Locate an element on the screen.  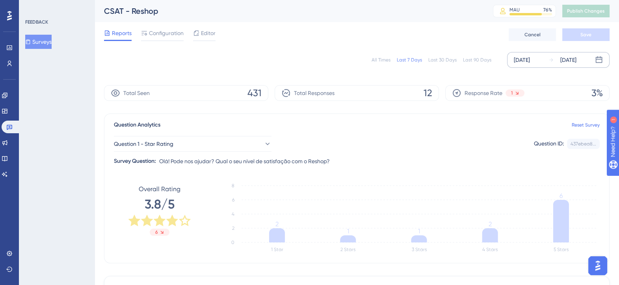
span: Cancel is located at coordinates (533, 35).